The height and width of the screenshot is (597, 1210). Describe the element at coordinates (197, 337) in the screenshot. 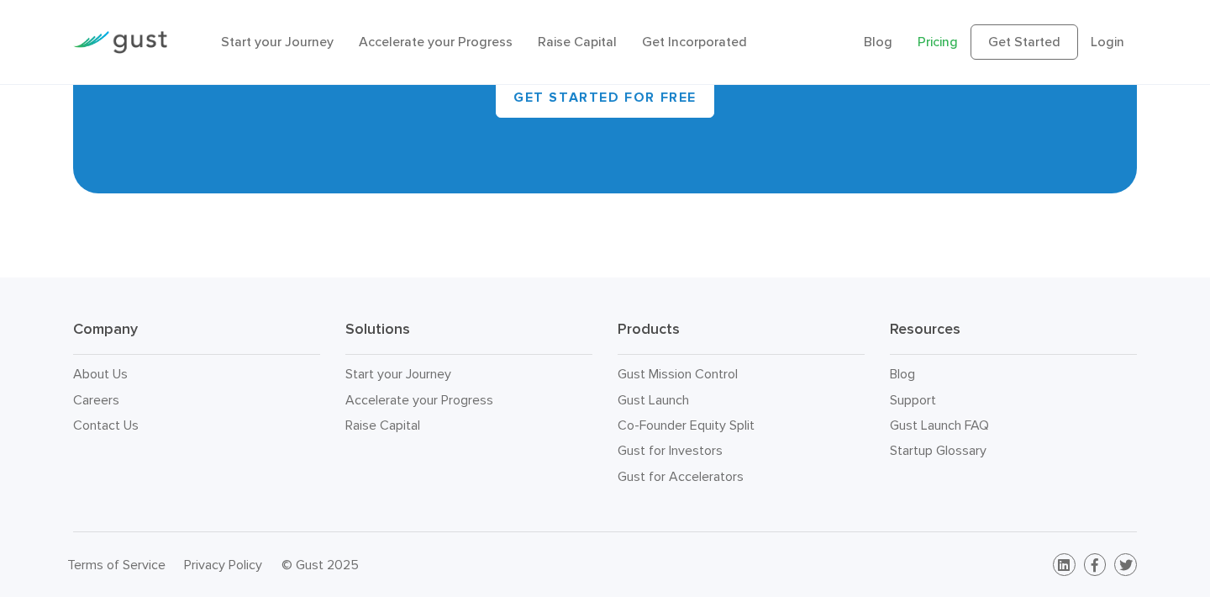

I see `h3: Company` at that location.